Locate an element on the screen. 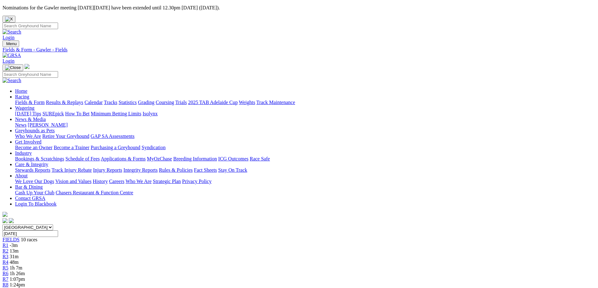 The height and width of the screenshot is (288, 598). div: Greyhounds as Pets is located at coordinates (305, 137).